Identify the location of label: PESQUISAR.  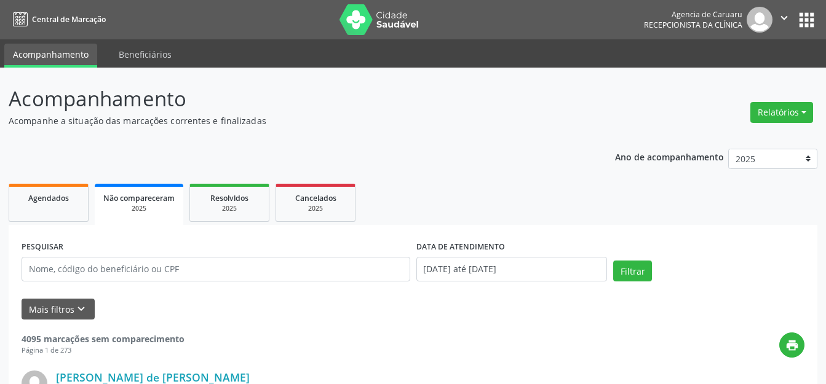
(42, 247).